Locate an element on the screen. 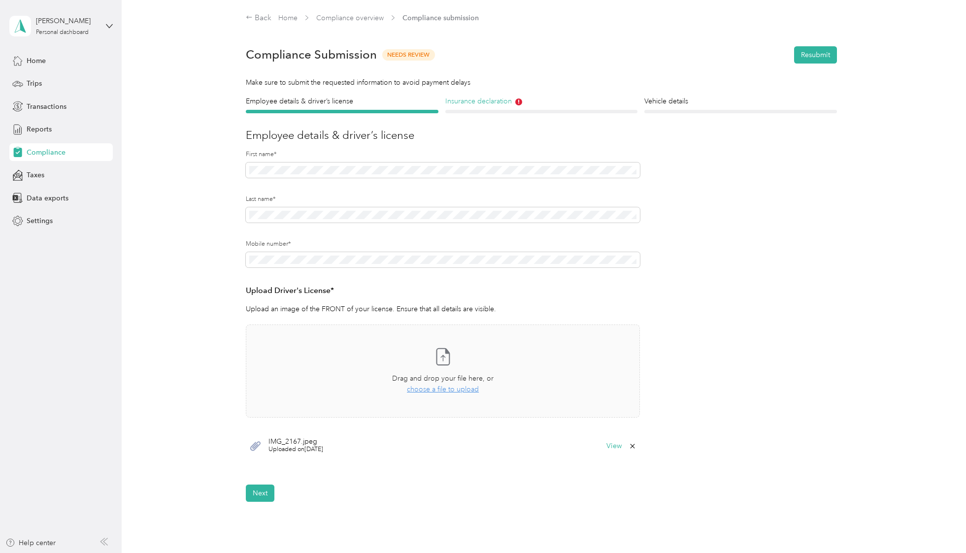  h4: Employee details & driver’s license is located at coordinates (342, 101).